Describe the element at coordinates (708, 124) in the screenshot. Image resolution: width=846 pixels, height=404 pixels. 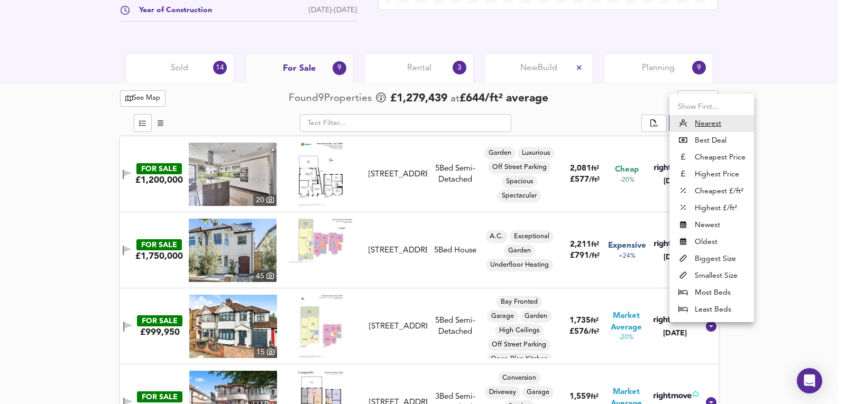
I see `u: Nearest` at that location.